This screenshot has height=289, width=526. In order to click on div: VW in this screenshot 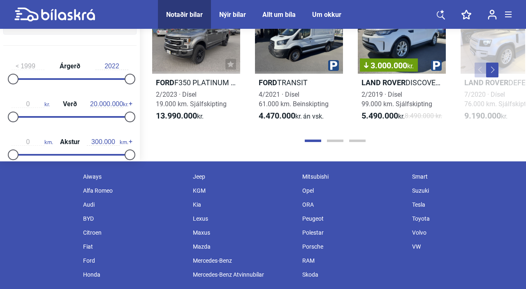, I will do `click(463, 247)`.